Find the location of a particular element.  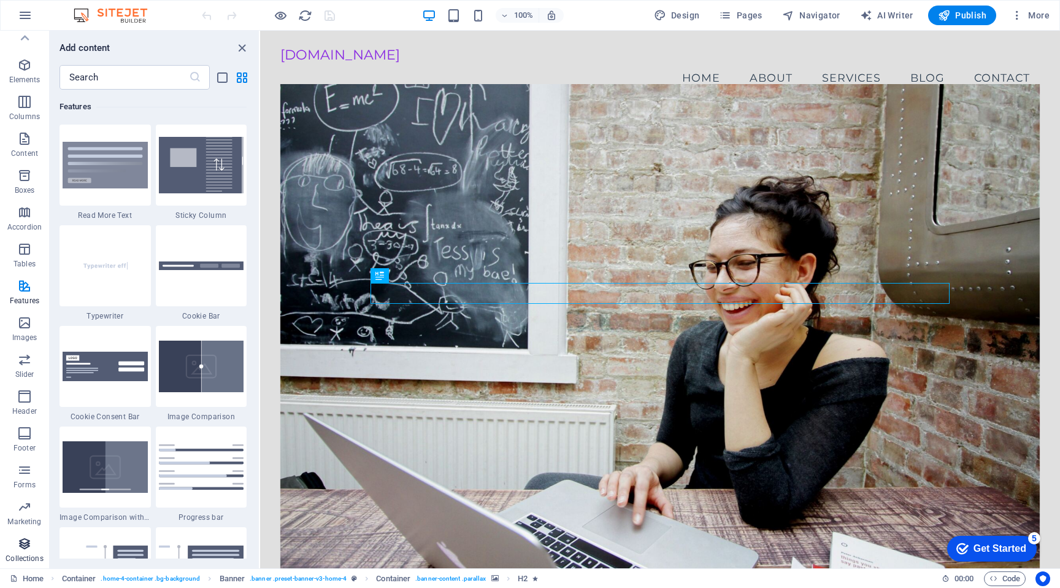

button: grid-view is located at coordinates (242, 77).